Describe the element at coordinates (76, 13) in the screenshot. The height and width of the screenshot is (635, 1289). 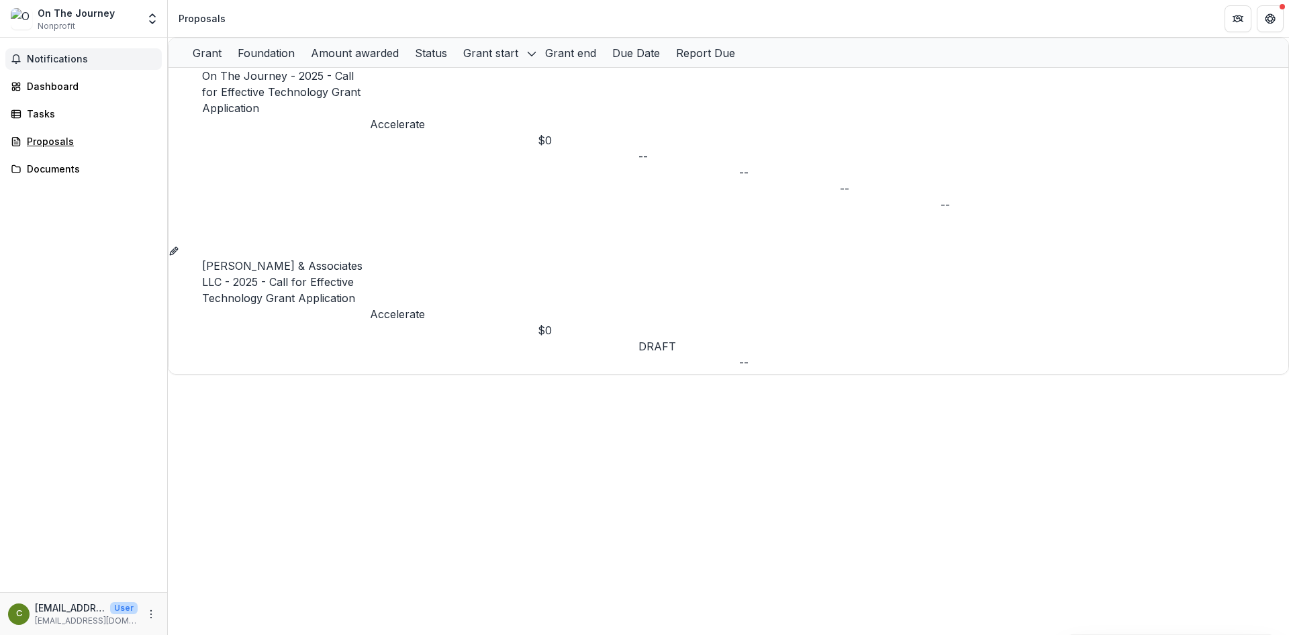
I see `div: On The Journey` at that location.